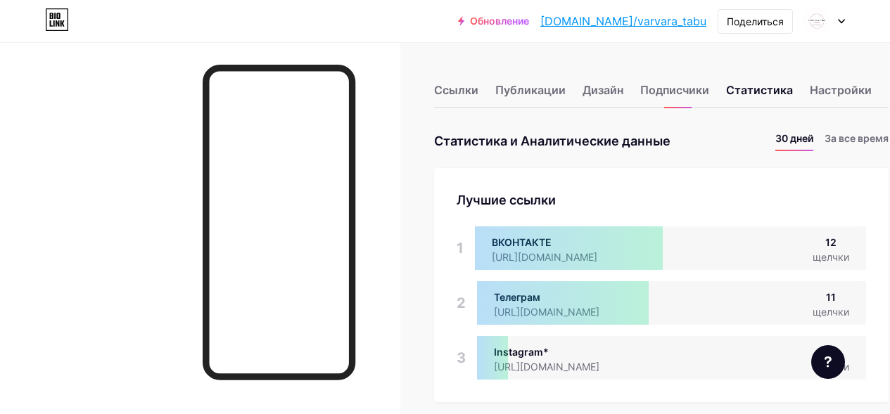 This screenshot has width=890, height=414. I want to click on ya-tr-span: 30 дней, so click(794, 138).